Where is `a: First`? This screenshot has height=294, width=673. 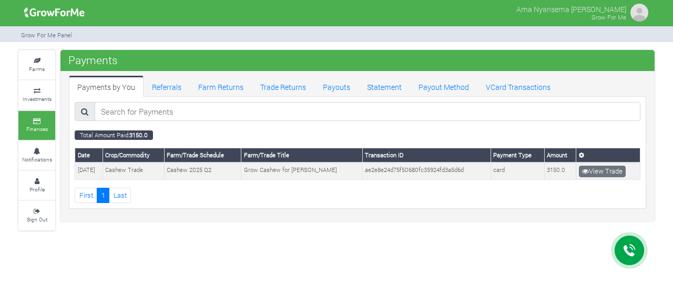
a: First is located at coordinates (86, 195).